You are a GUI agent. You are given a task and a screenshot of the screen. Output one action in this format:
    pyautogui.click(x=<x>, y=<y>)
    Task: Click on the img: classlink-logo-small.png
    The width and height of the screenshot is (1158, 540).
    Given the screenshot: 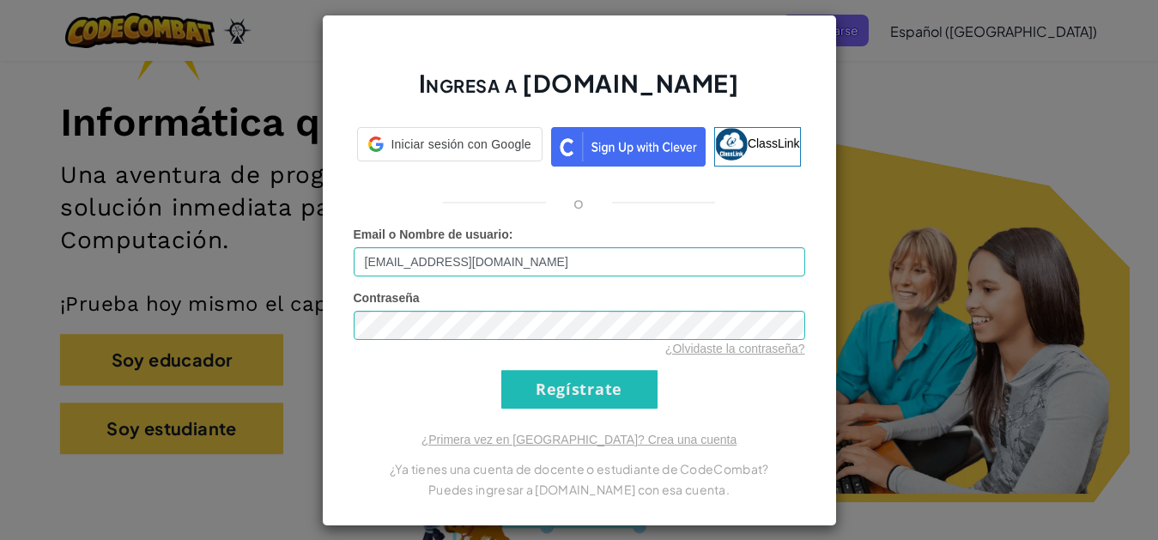 What is the action you would take?
    pyautogui.click(x=731, y=144)
    